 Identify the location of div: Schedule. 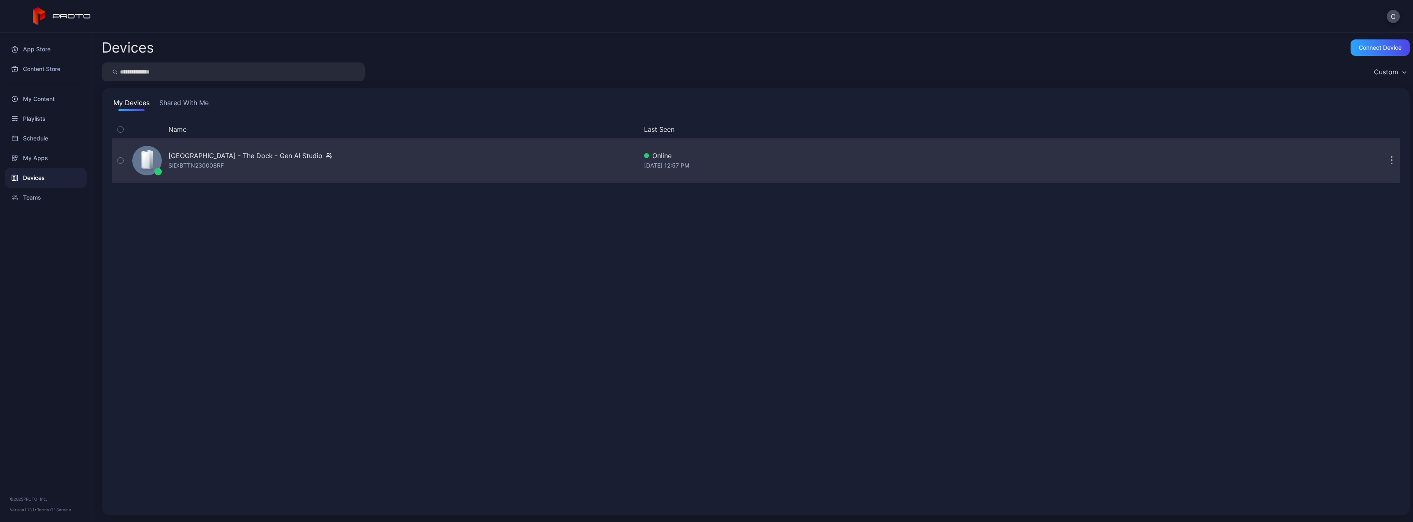
(46, 138).